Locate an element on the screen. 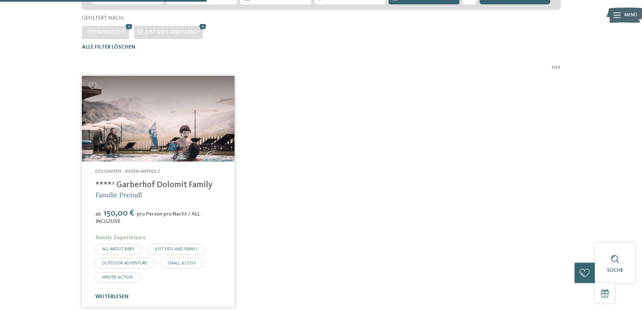 The height and width of the screenshot is (310, 642). span: pro Person pro Nacht / ALL - INCLUSIVE is located at coordinates (149, 218).